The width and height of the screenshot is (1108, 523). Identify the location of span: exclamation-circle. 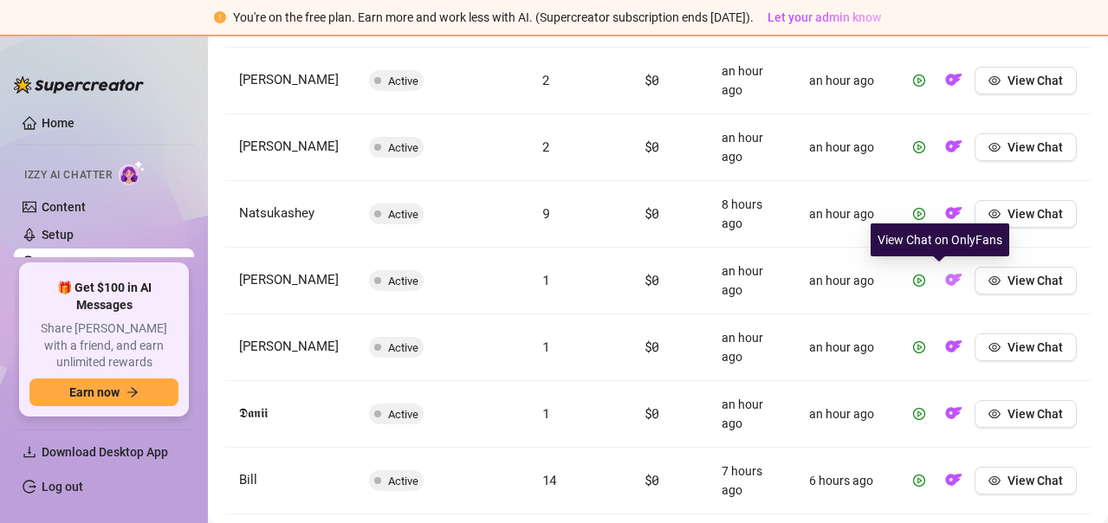
(220, 17).